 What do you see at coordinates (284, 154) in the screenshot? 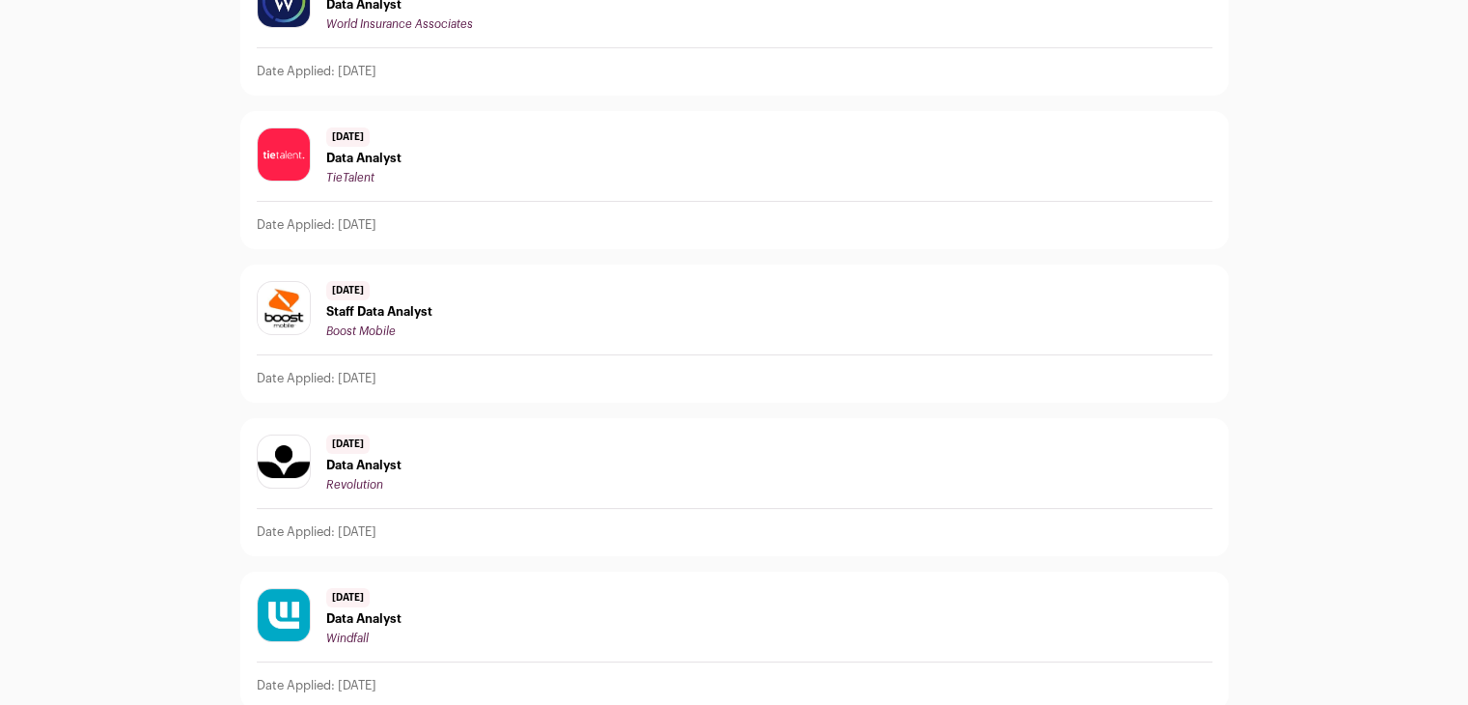
I see `img: 6b831f0e20db1c1071a40dfbc33a947322528838f1aaf584ad9b2d8fb93949a2.jpg` at bounding box center [284, 154].